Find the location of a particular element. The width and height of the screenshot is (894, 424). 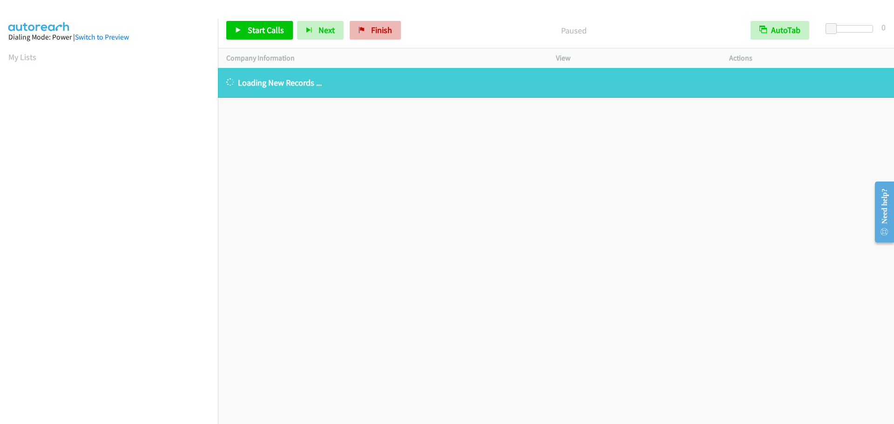

span: Start Calls is located at coordinates (266, 30).